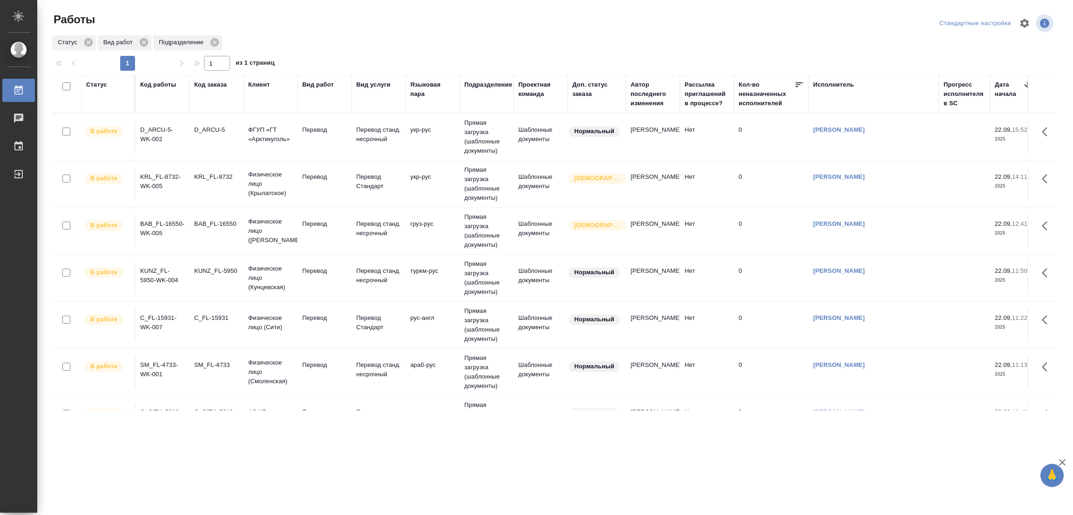 This screenshot has height=515, width=1073. Describe the element at coordinates (433, 184) in the screenshot. I see `td: укр-рус` at that location.